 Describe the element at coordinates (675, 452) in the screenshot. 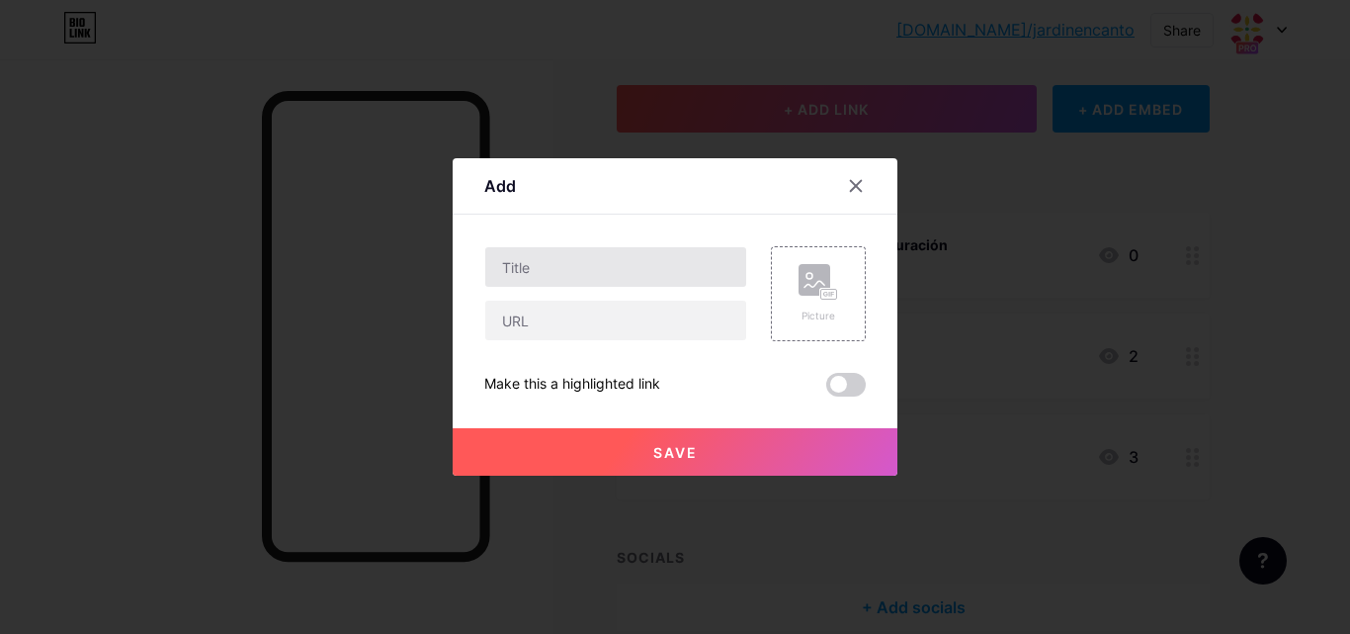

I see `span: Save` at that location.